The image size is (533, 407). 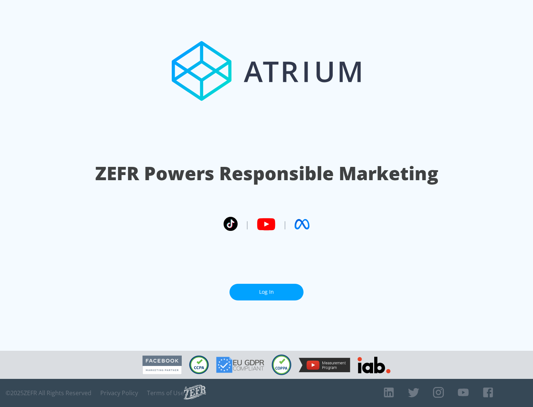 I want to click on a: Privacy Policy, so click(x=119, y=393).